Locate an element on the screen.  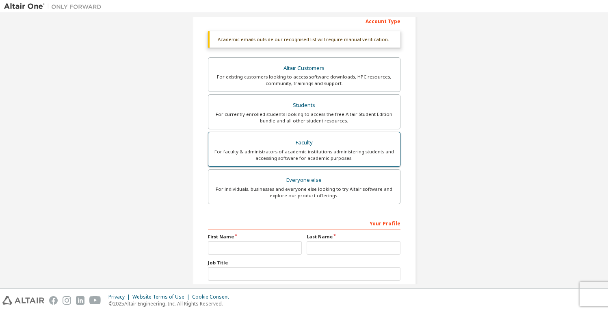
div: Your Profile is located at coordinates (304, 223).